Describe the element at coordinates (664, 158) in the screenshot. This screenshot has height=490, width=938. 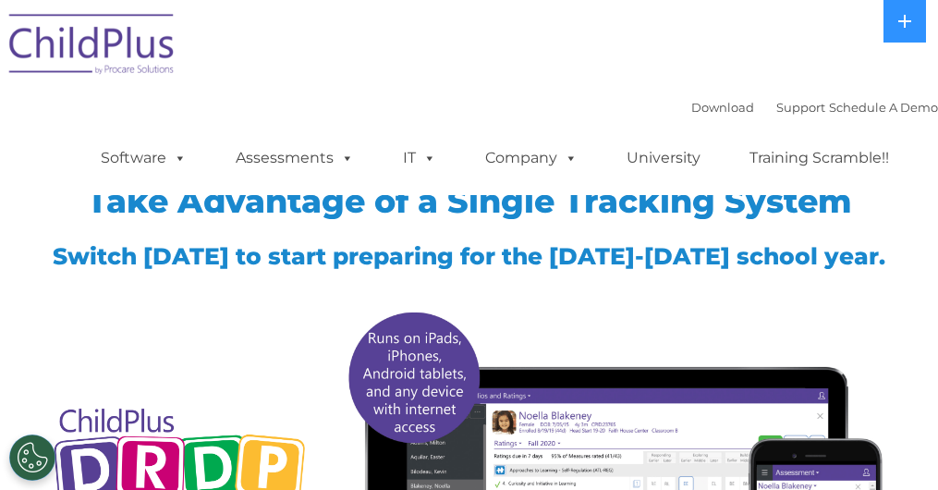
I see `a: University` at that location.